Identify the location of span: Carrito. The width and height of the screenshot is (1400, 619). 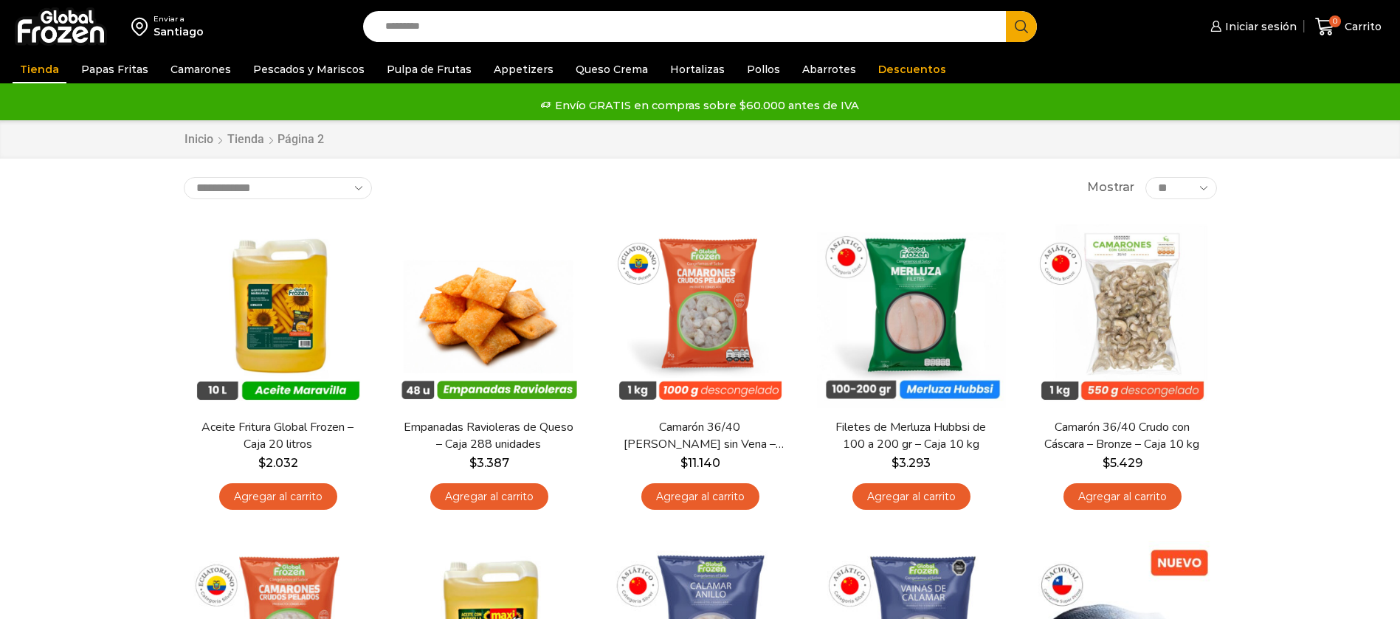
(1361, 27).